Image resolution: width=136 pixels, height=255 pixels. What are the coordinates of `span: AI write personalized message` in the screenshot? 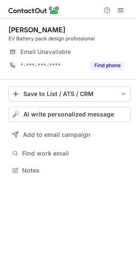 It's located at (68, 114).